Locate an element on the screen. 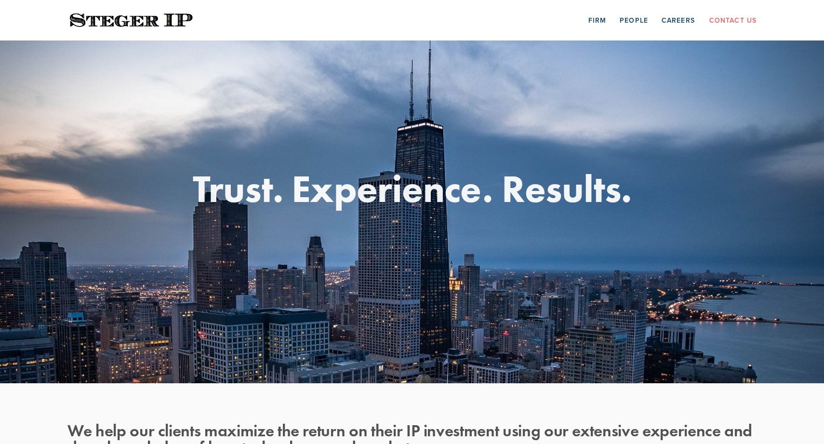 The height and width of the screenshot is (444, 824). a: Contact Us is located at coordinates (733, 20).